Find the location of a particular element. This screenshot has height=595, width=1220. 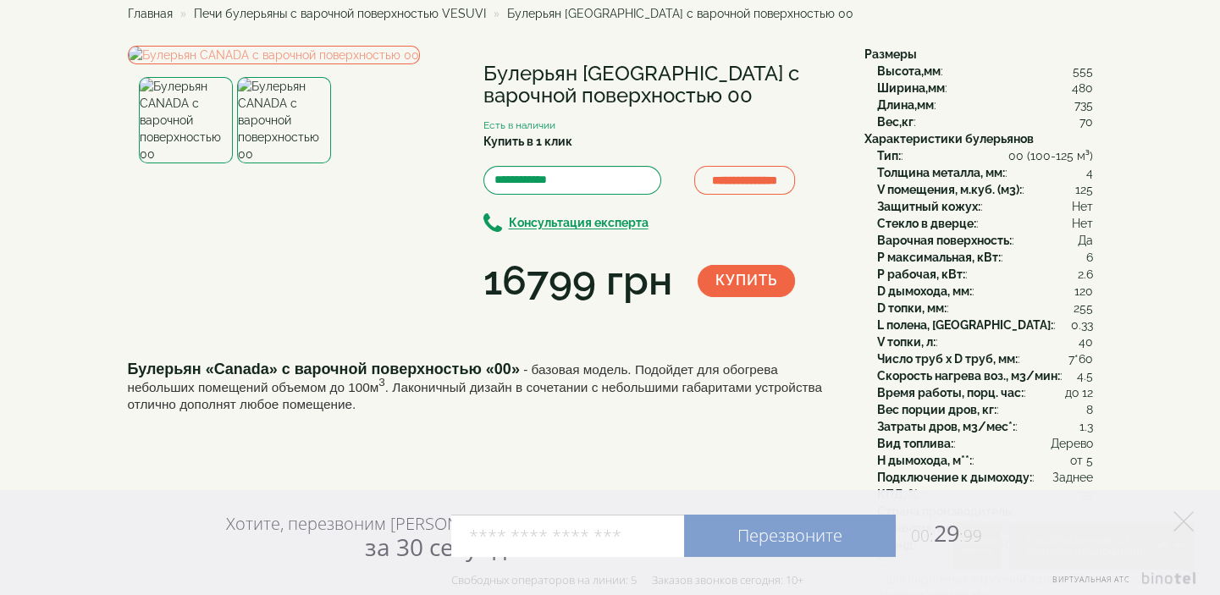

span: 4.5 is located at coordinates (1084, 376).